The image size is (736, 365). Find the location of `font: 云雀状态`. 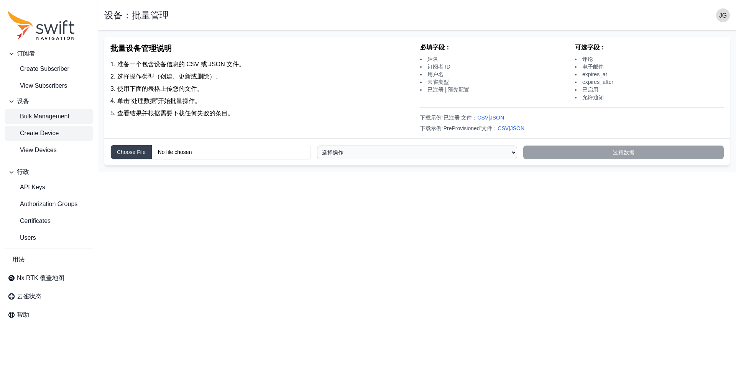

font: 云雀状态 is located at coordinates (29, 296).